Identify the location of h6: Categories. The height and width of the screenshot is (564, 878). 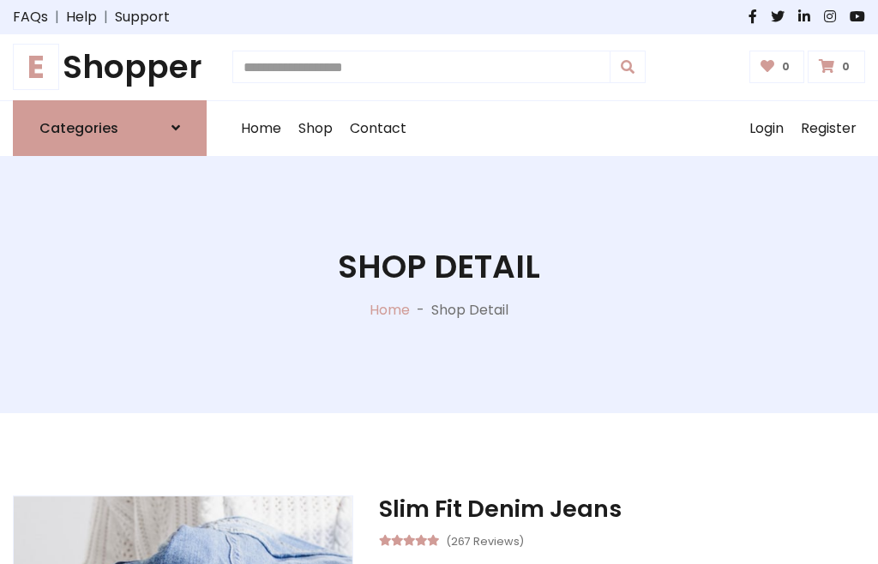
(79, 128).